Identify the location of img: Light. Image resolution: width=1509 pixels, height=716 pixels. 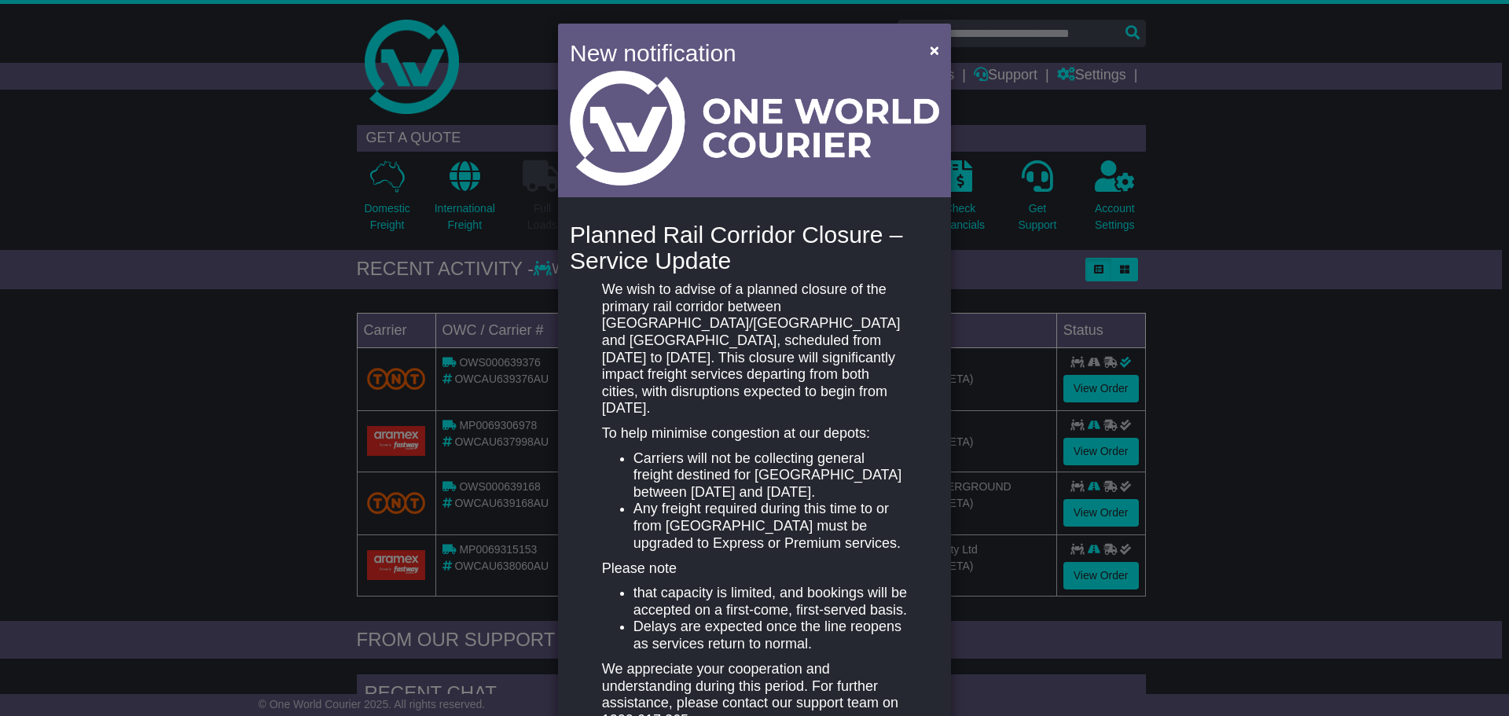
(754, 128).